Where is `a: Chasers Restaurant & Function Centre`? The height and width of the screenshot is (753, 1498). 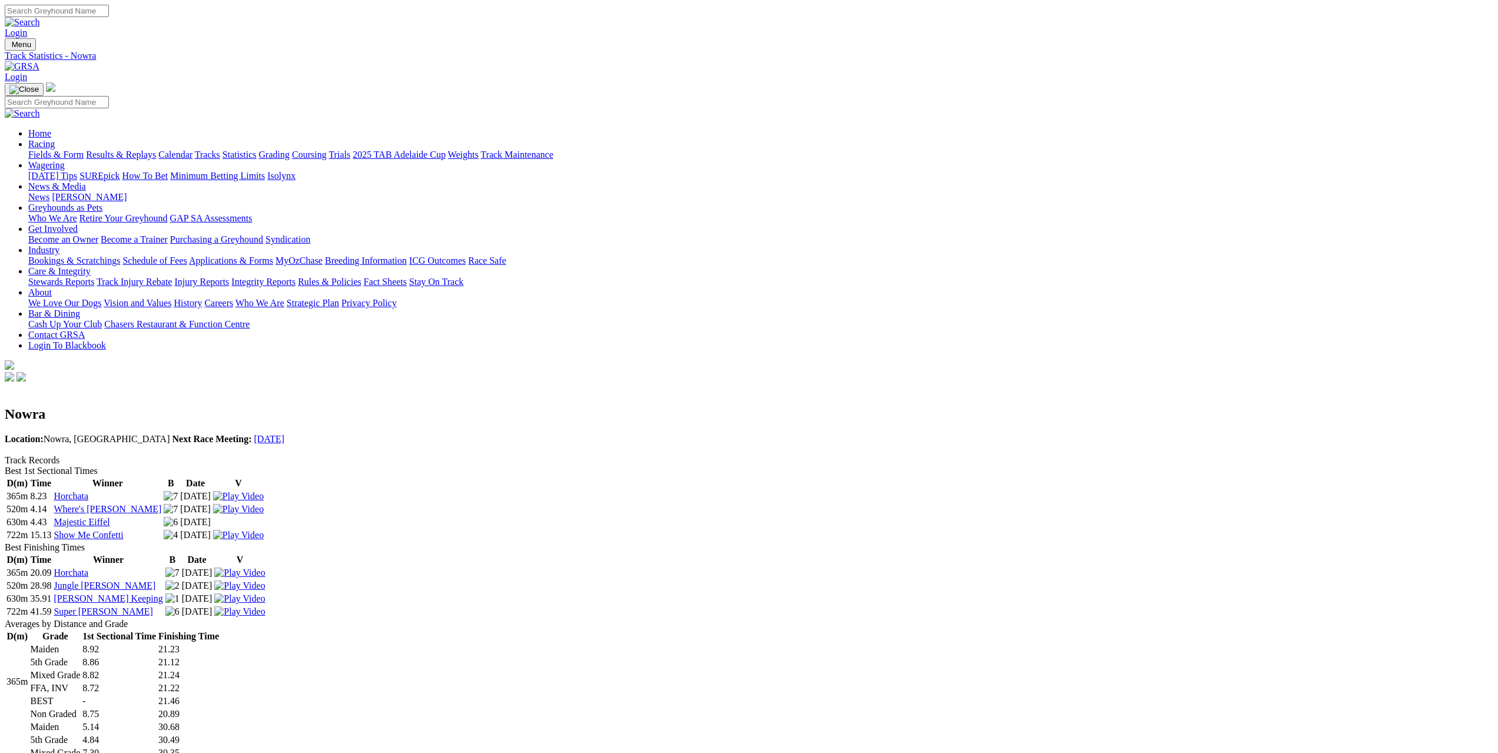
a: Chasers Restaurant & Function Centre is located at coordinates (177, 324).